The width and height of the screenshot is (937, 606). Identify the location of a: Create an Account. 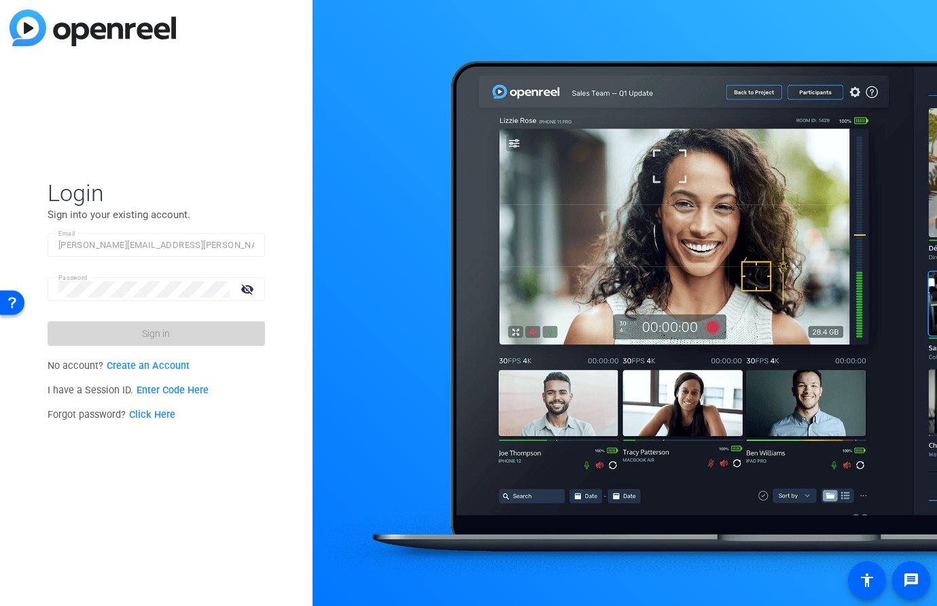
(148, 366).